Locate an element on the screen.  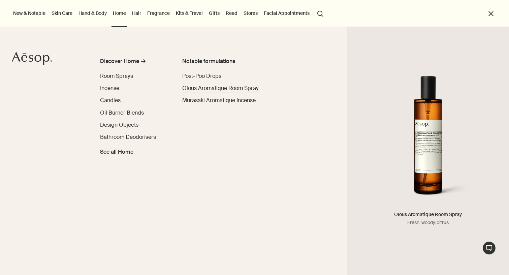
a: Discover Home is located at coordinates (133, 63).